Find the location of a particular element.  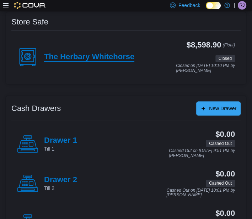

span: New Drawer is located at coordinates (222, 109).